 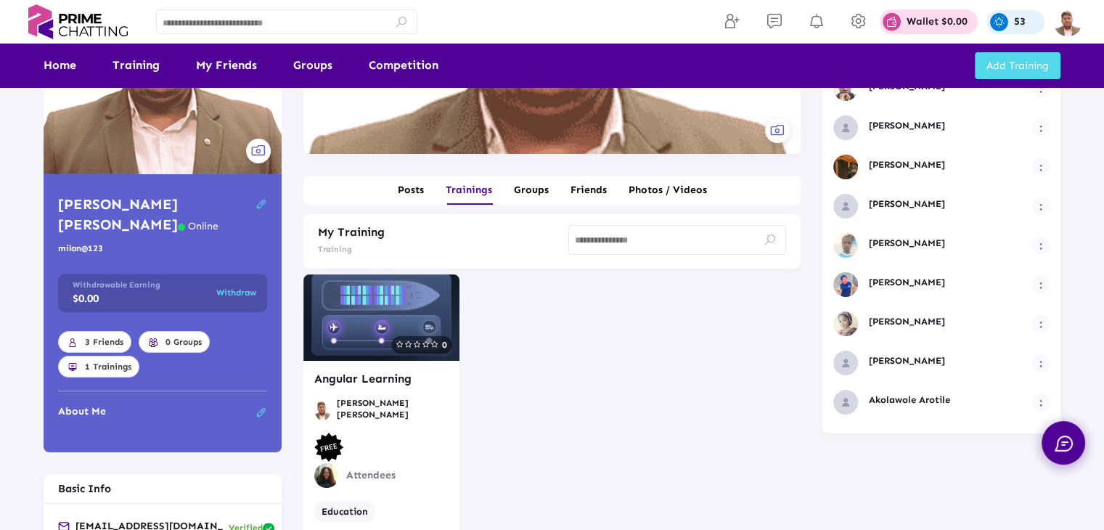 I want to click on h3: About Me, so click(x=82, y=412).